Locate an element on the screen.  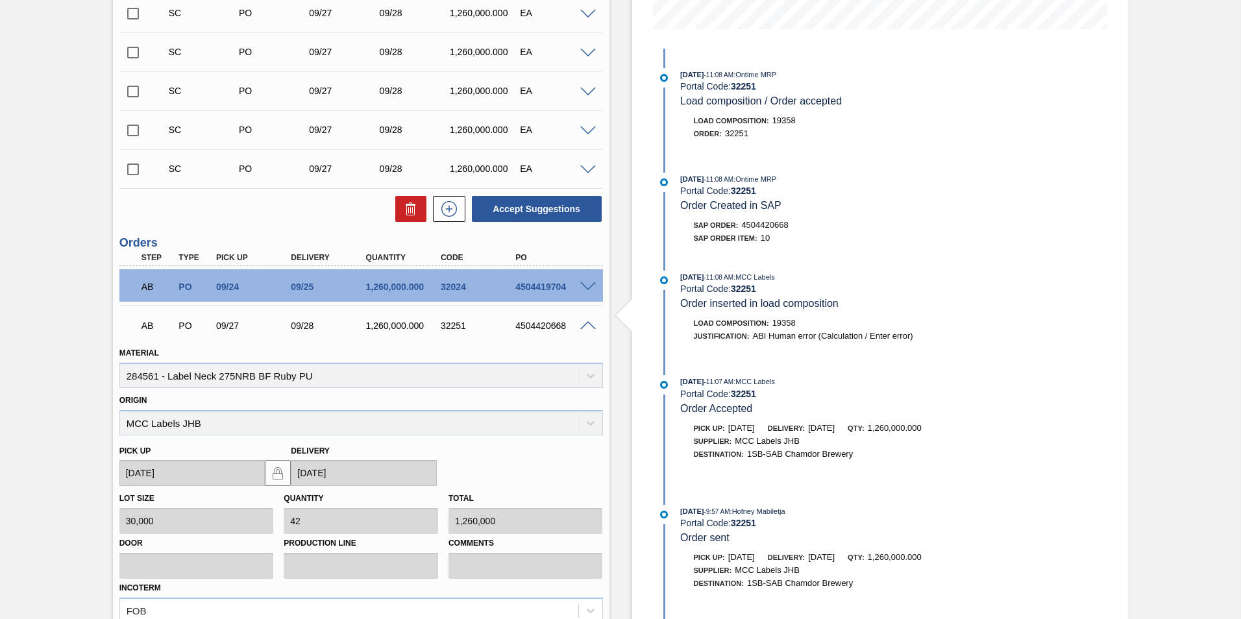
span: - 9:57 AM is located at coordinates (717, 512).